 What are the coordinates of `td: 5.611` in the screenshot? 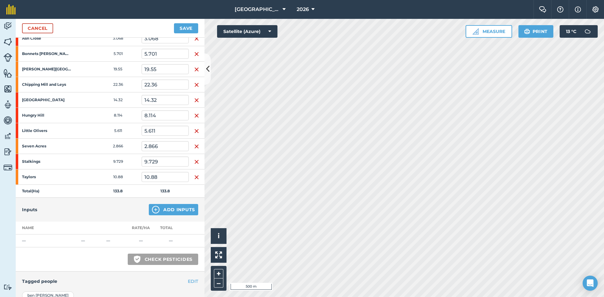 It's located at (118, 131).